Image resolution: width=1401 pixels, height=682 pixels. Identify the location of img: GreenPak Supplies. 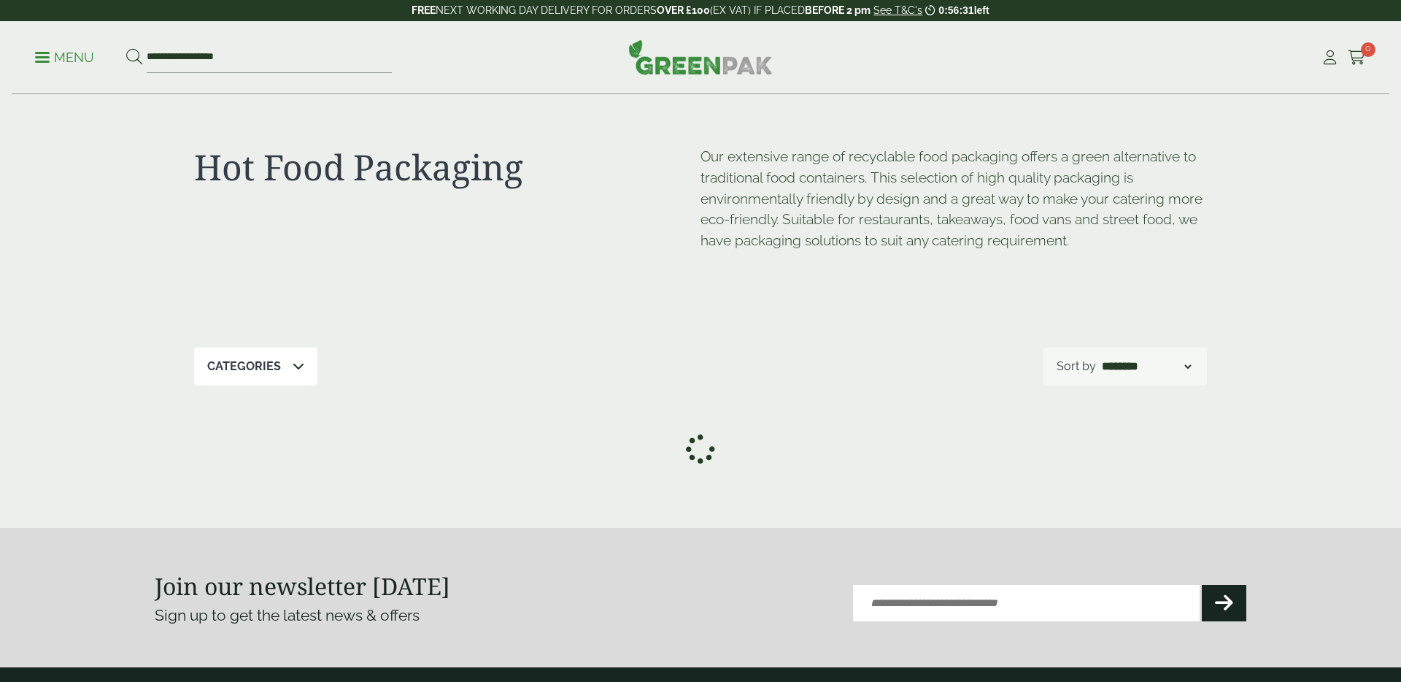
(701, 57).